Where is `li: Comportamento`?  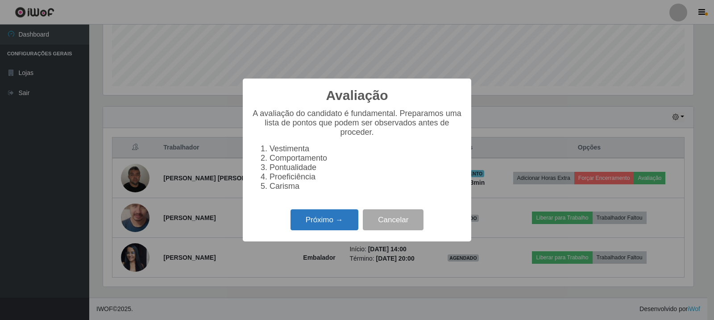
li: Comportamento is located at coordinates (366, 158).